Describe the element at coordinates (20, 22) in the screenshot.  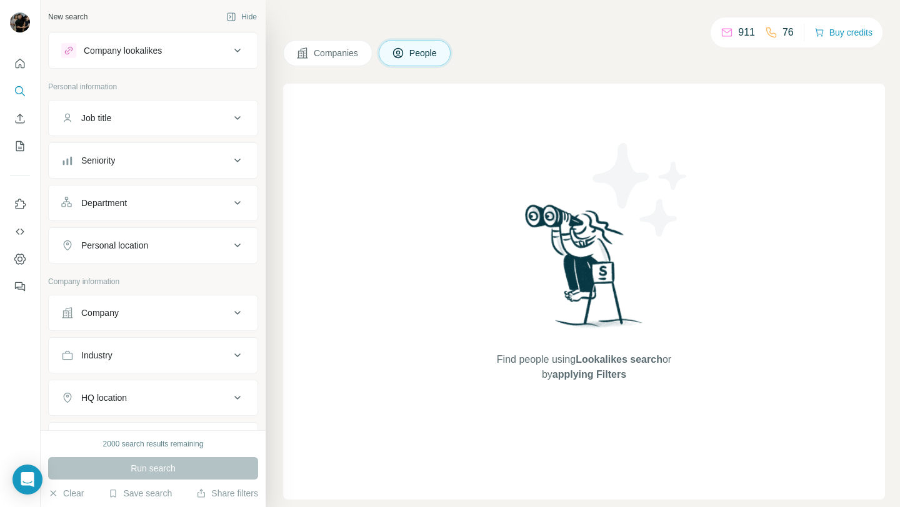
I see `img: Avatar` at that location.